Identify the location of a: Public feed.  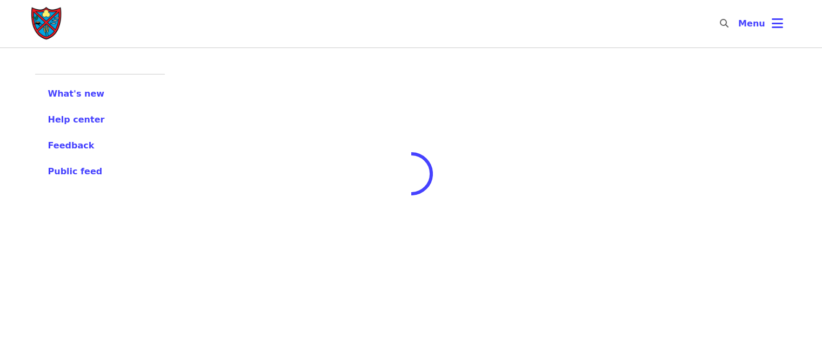
(100, 172).